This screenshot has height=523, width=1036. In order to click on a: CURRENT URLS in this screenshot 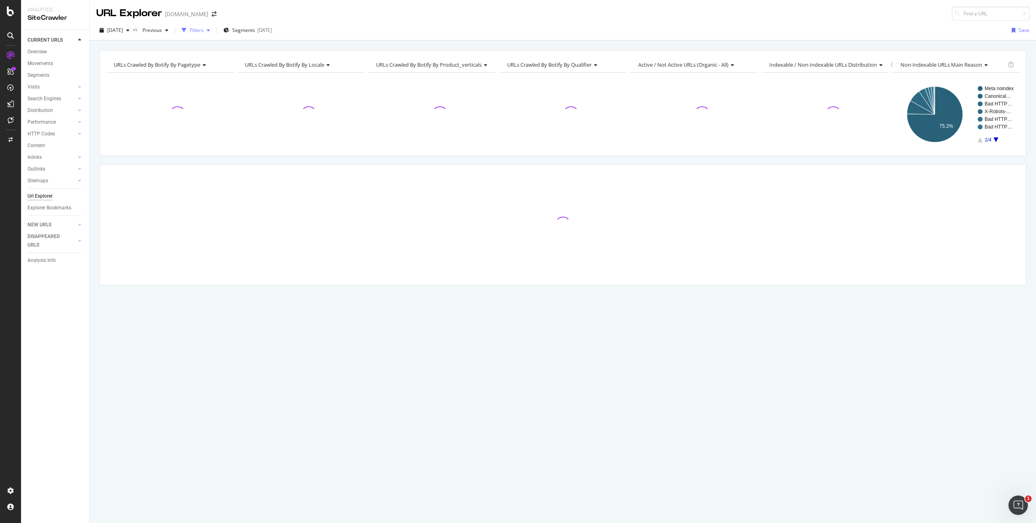, I will do `click(51, 40)`.